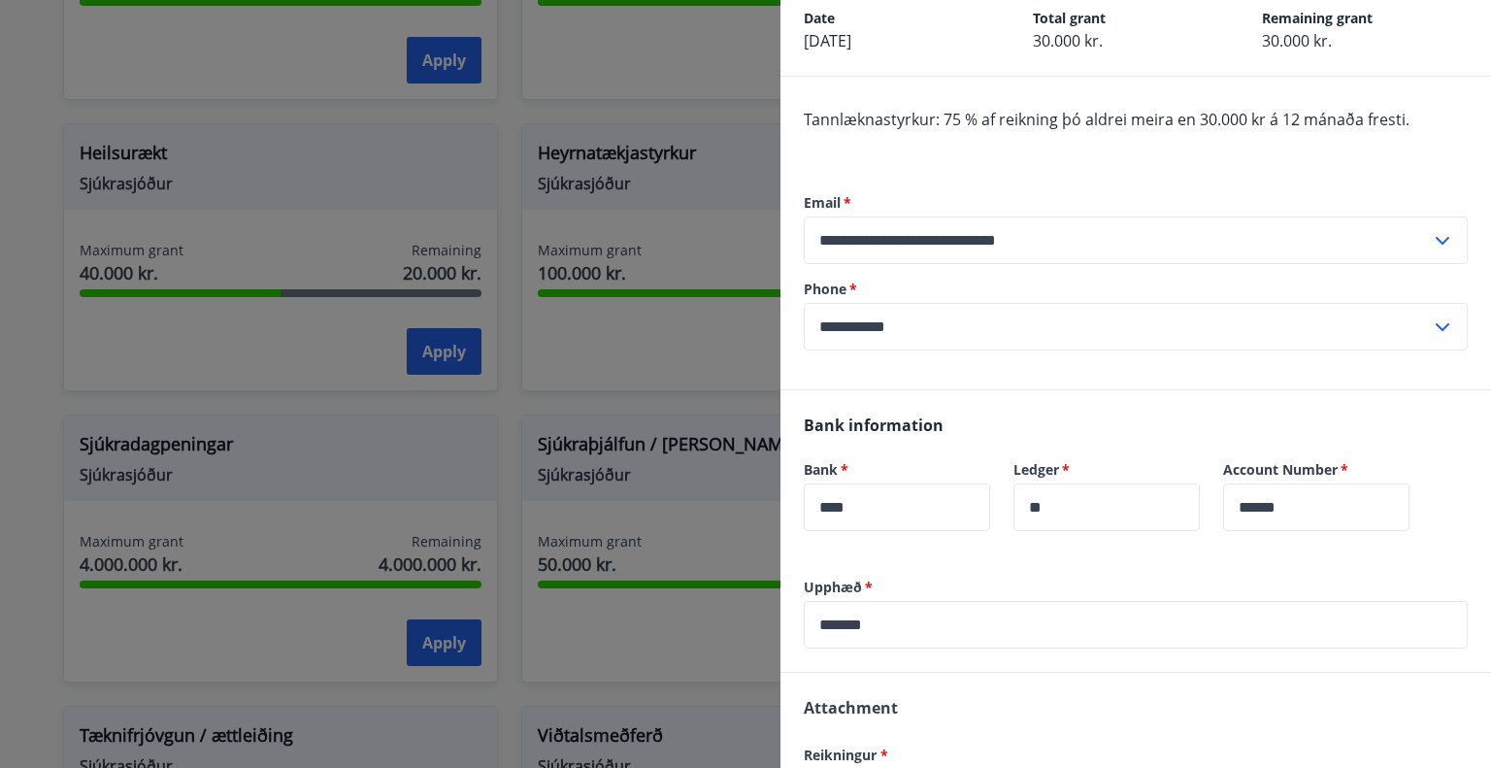 This screenshot has width=1491, height=768. I want to click on label: Email, so click(1136, 203).